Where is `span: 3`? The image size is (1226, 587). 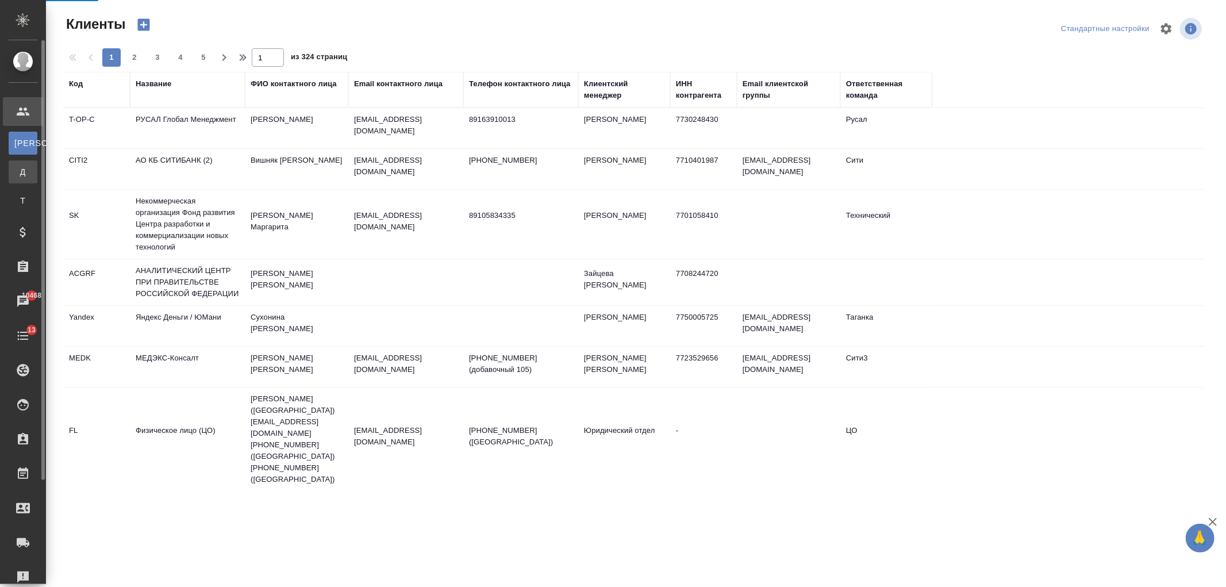 span: 3 is located at coordinates (157, 57).